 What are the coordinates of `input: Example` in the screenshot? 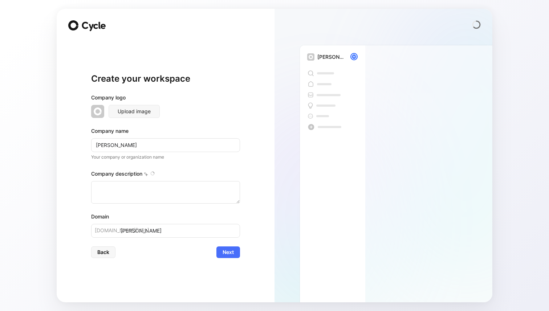 It's located at (166, 145).